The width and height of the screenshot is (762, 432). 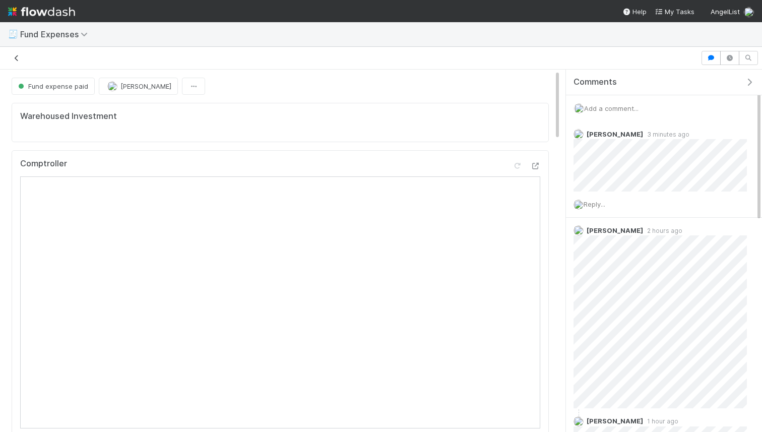 What do you see at coordinates (594, 204) in the screenshot?
I see `span: Reply...` at bounding box center [594, 204].